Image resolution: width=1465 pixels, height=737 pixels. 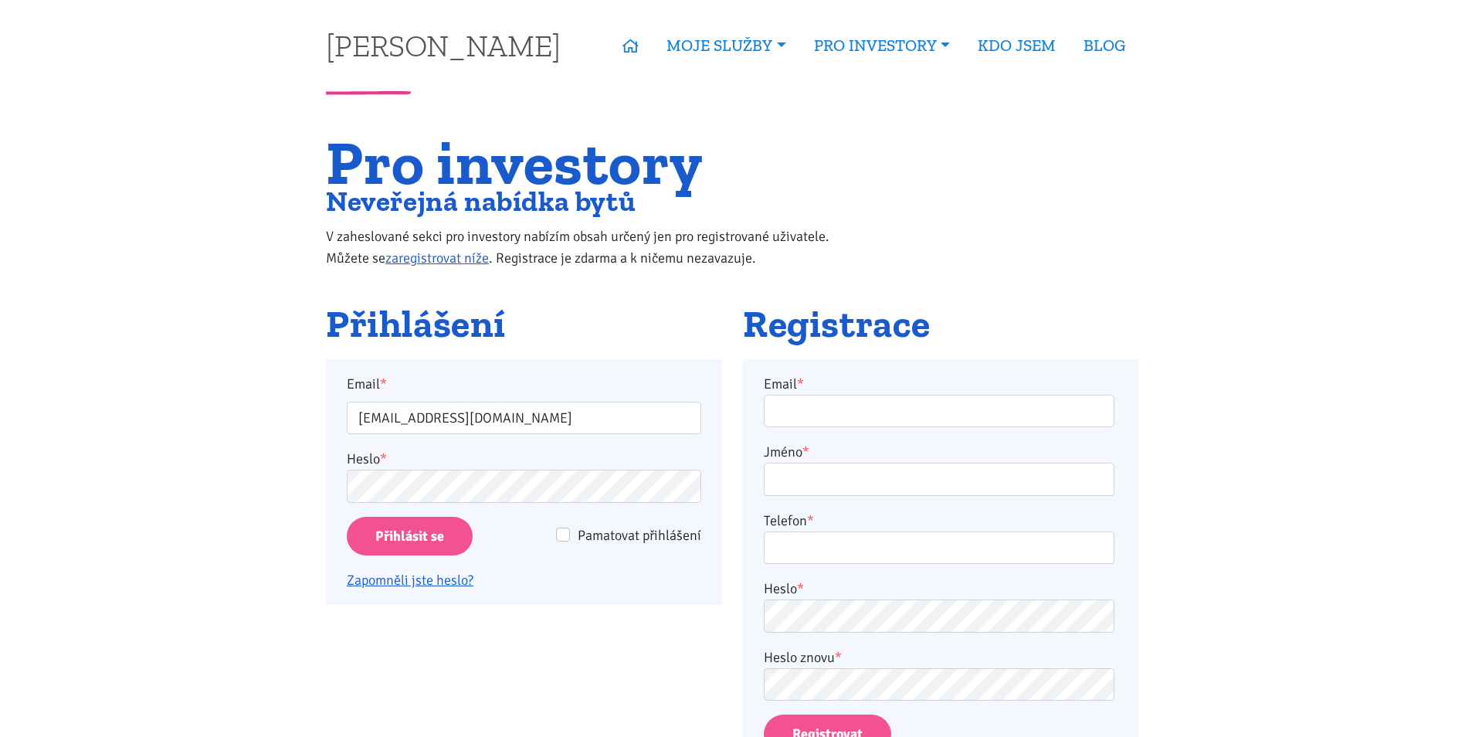 I want to click on a: BLOG, so click(x=1104, y=46).